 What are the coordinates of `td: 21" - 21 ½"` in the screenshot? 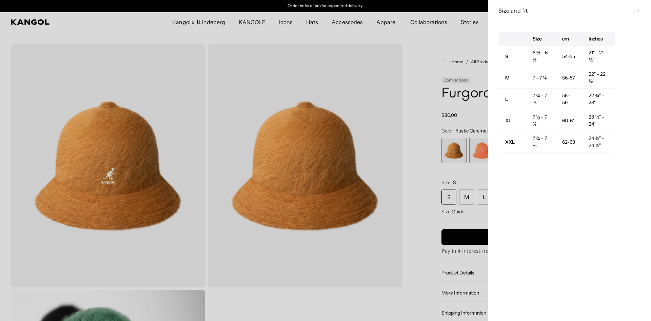 It's located at (599, 56).